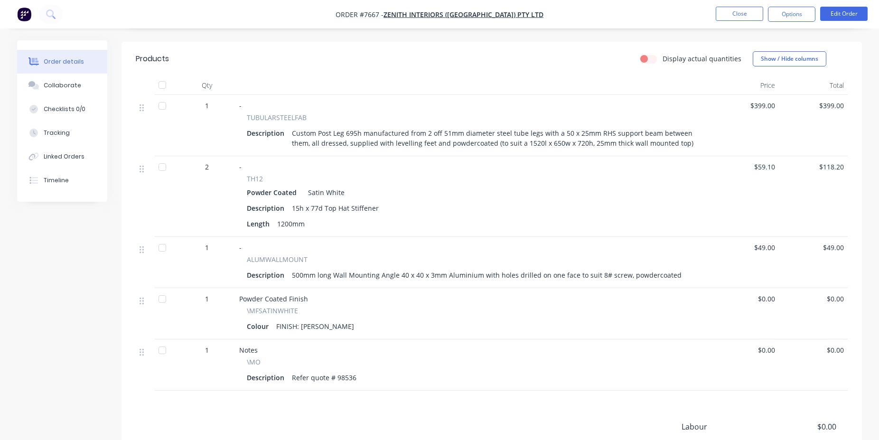 The image size is (879, 440). Describe the element at coordinates (744, 85) in the screenshot. I see `div: Price` at that location.